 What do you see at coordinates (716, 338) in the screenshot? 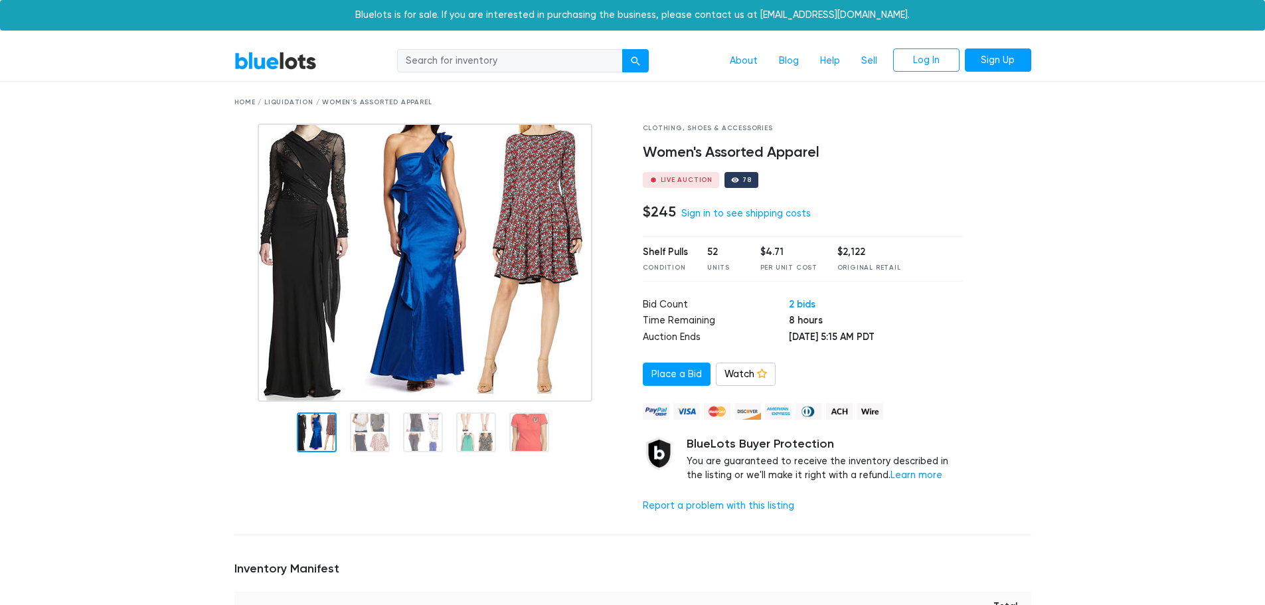
I see `td: Auction Ends` at bounding box center [716, 338].